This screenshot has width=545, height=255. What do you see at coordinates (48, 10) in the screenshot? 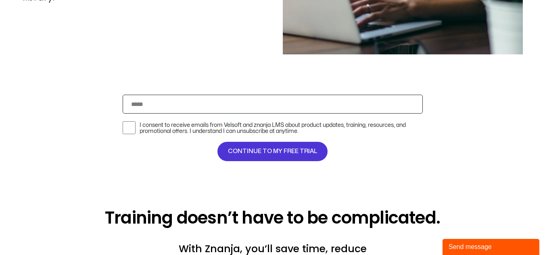
I see `div: Send message` at bounding box center [48, 10].